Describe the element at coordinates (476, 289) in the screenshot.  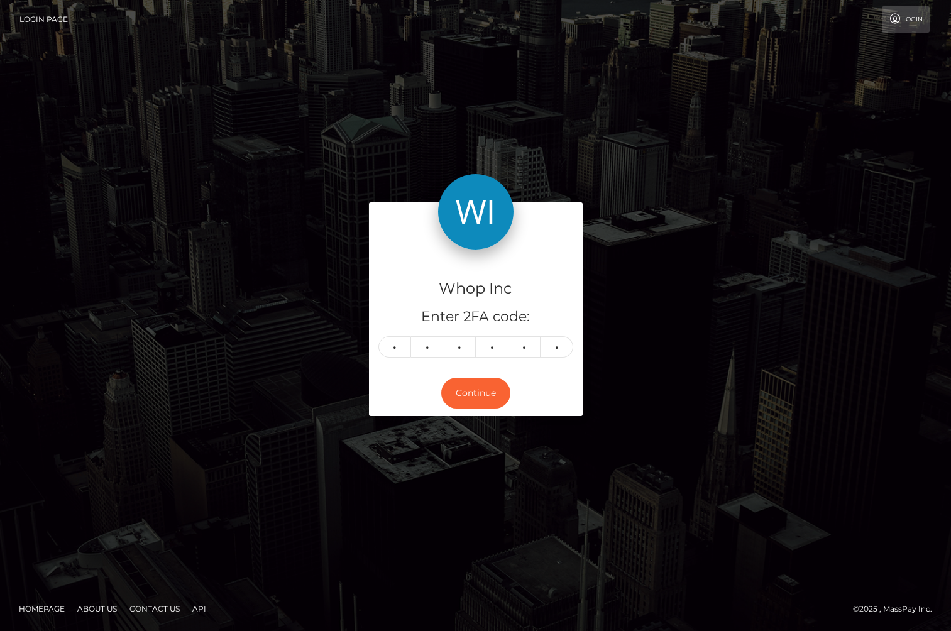
I see `h4: Whop Inc` at that location.